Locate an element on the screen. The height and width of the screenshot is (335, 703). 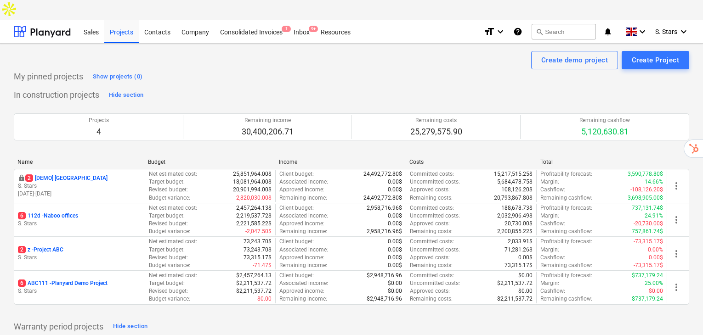
p: Margin : is located at coordinates (550, 182).